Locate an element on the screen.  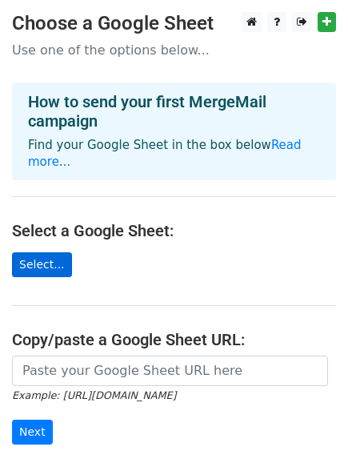
p: Use one of the options below... is located at coordinates (174, 50).